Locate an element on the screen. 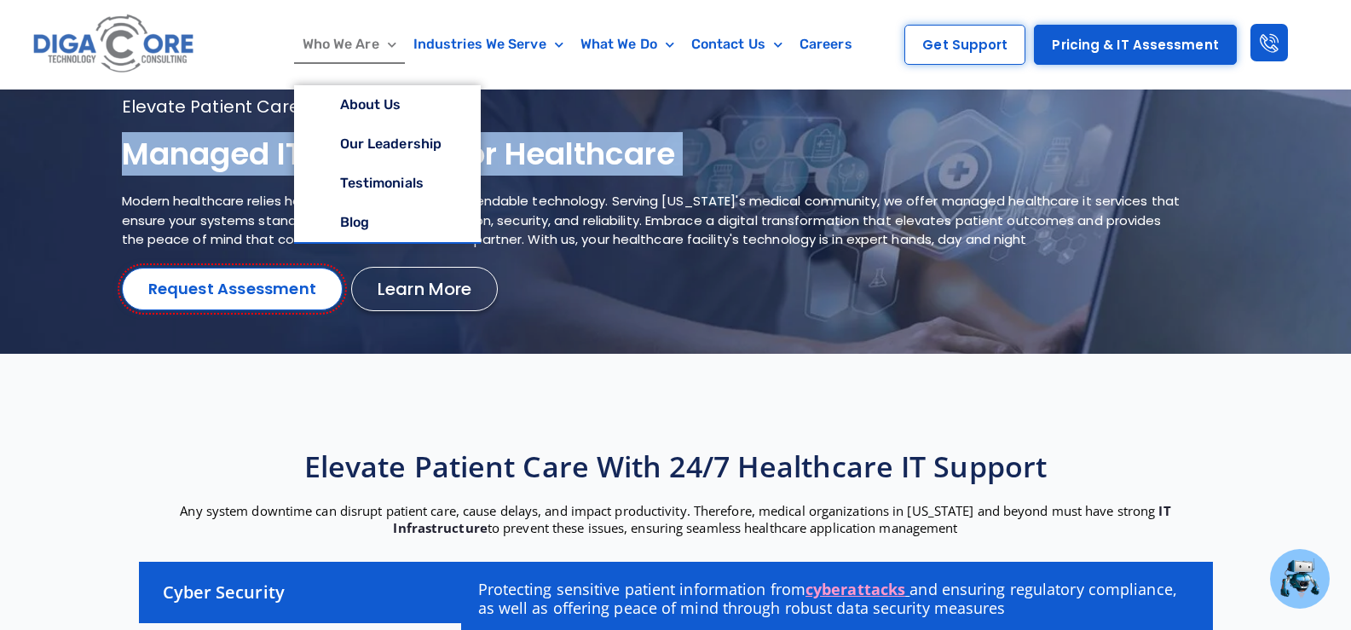  p: Elevate patient care is located at coordinates (654, 107).